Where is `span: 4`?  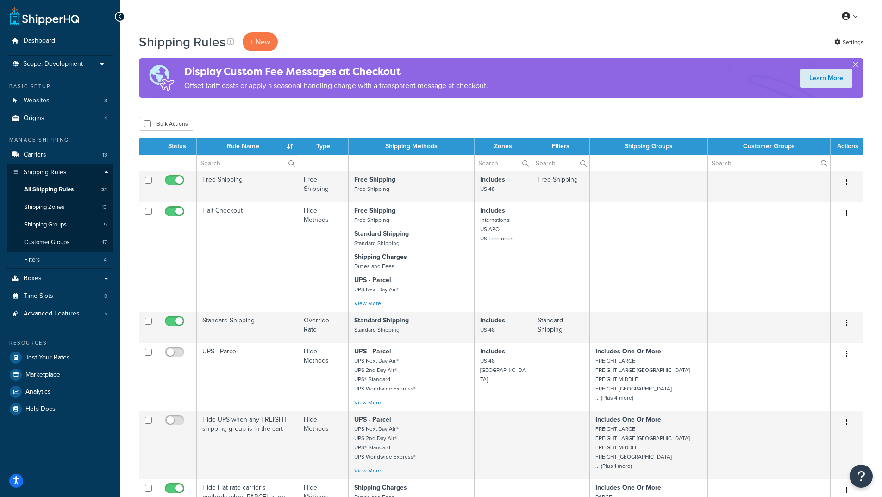 span: 4 is located at coordinates (105, 260).